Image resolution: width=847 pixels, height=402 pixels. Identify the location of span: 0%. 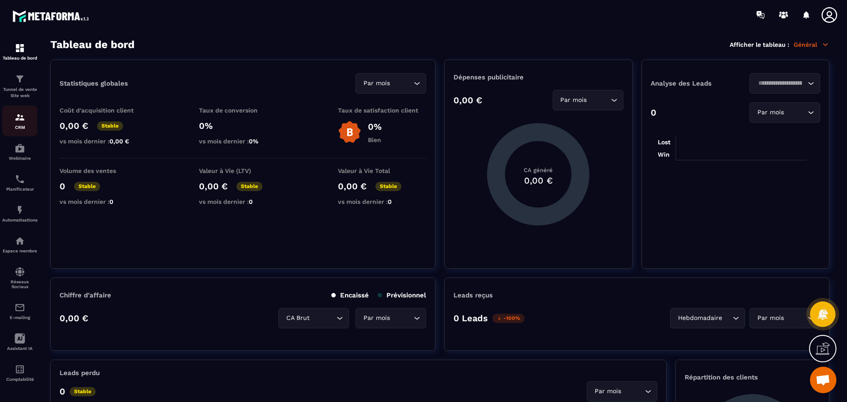
(254, 141).